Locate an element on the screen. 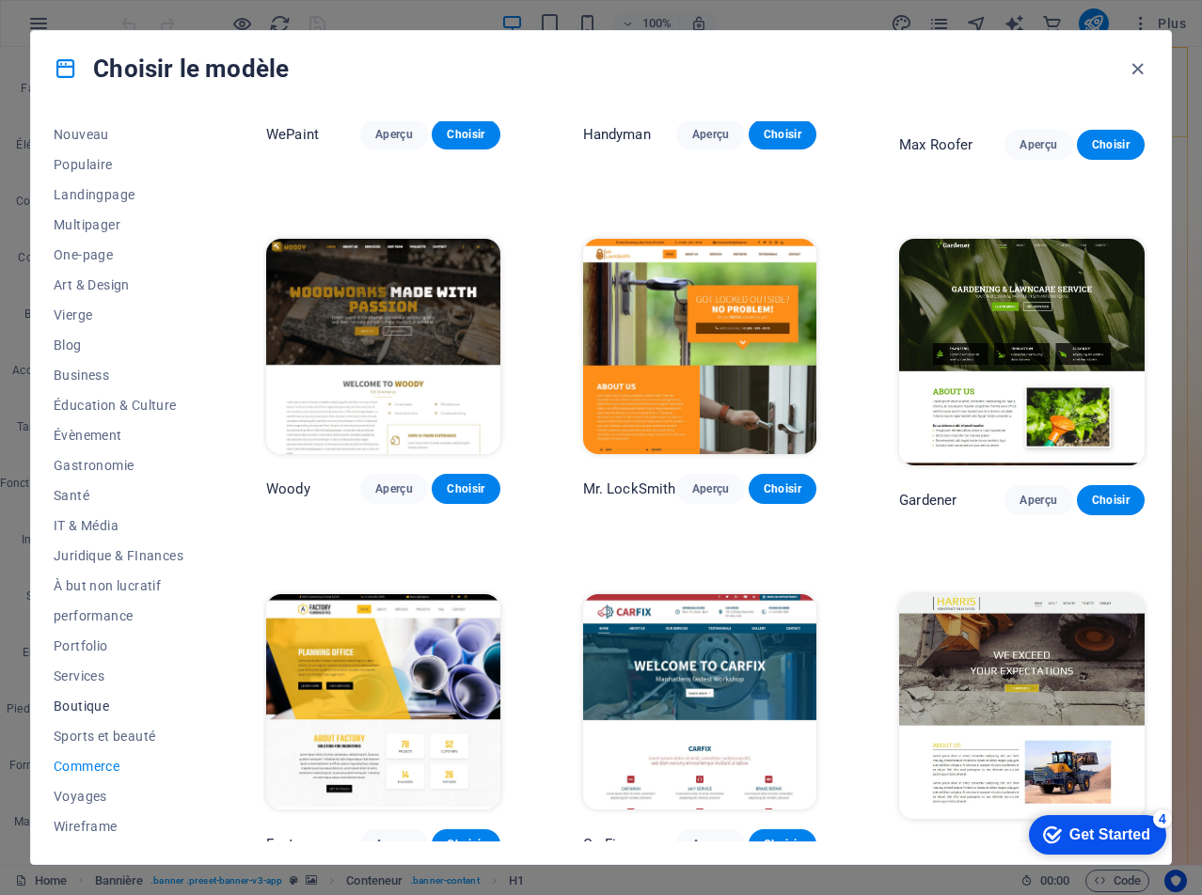  span: Portfolio is located at coordinates (119, 646).